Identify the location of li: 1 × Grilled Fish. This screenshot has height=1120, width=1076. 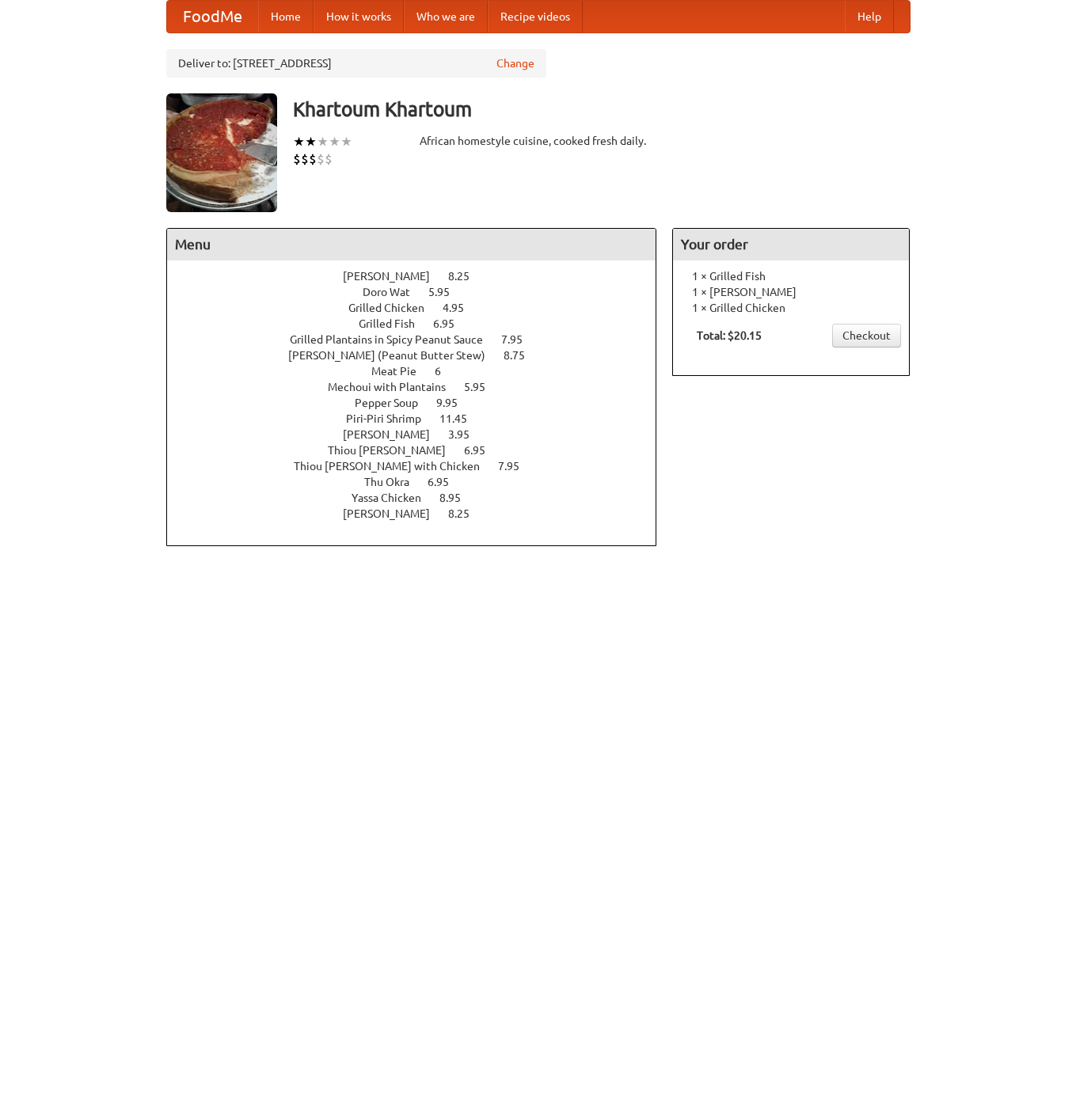
(790, 277).